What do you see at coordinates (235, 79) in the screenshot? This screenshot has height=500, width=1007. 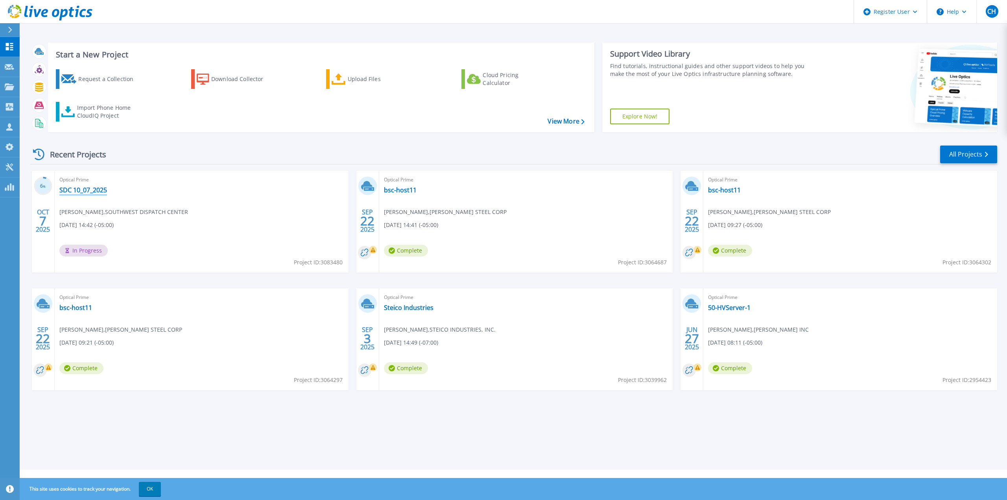 I see `a: Download Collector` at bounding box center [235, 79].